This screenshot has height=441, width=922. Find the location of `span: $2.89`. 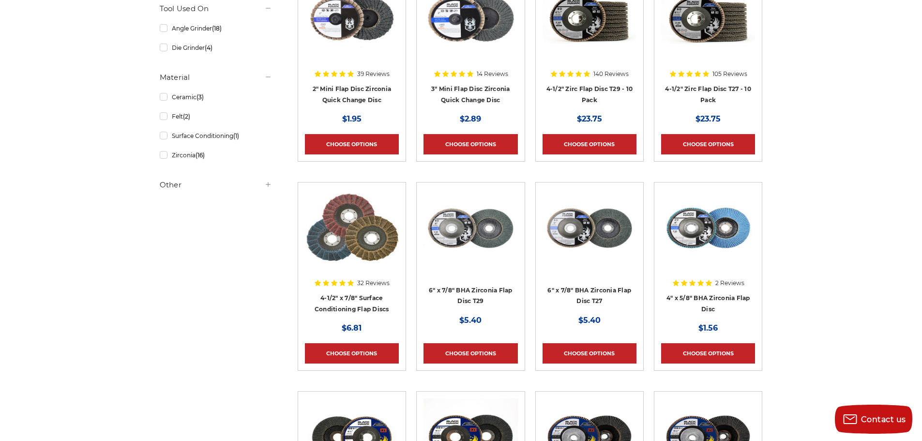

span: $2.89 is located at coordinates (471, 119).